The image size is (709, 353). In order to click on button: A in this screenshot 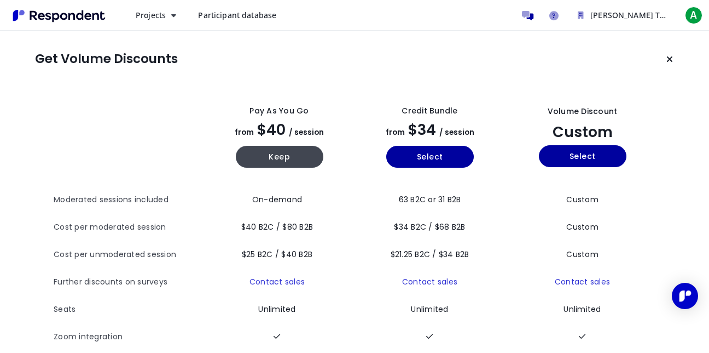, I will do `click(694, 15)`.